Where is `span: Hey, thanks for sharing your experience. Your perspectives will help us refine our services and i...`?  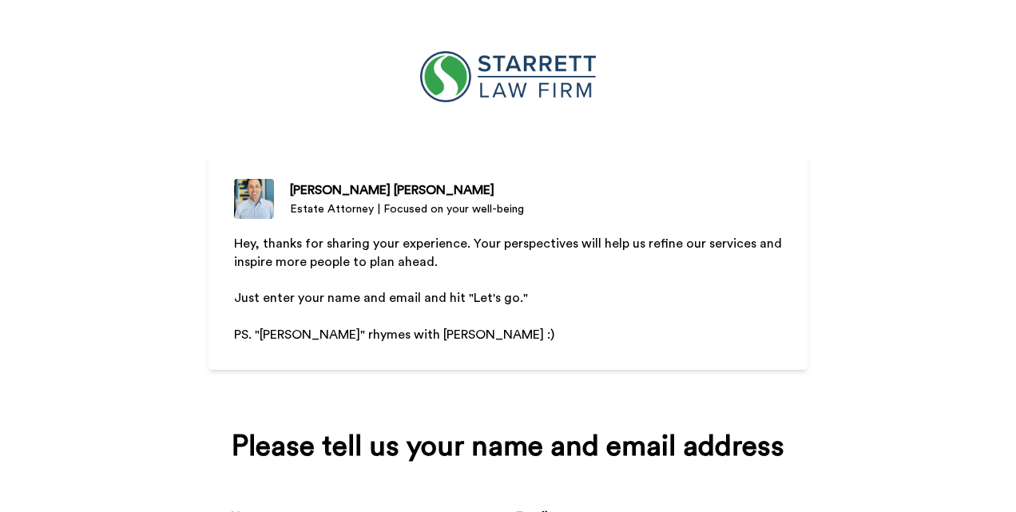
span: Hey, thanks for sharing your experience. Your perspectives will help us refine our services and i... is located at coordinates (510, 252).